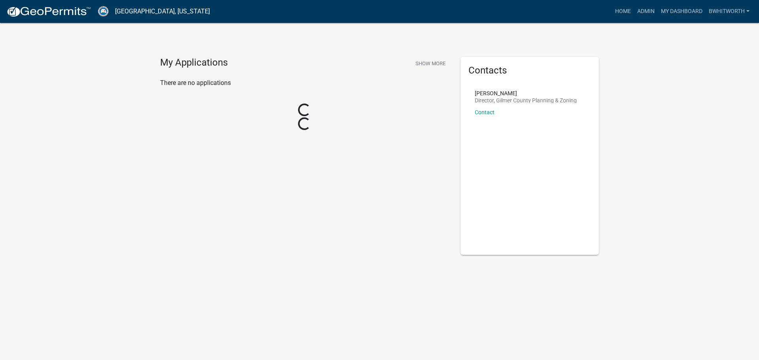 Image resolution: width=759 pixels, height=360 pixels. I want to click on a: Home, so click(623, 11).